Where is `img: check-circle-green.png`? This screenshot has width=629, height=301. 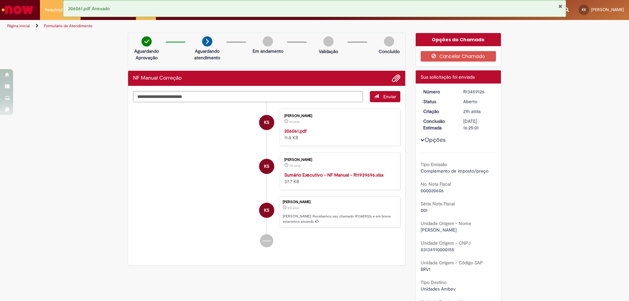
img: check-circle-green.png is located at coordinates (146, 41).